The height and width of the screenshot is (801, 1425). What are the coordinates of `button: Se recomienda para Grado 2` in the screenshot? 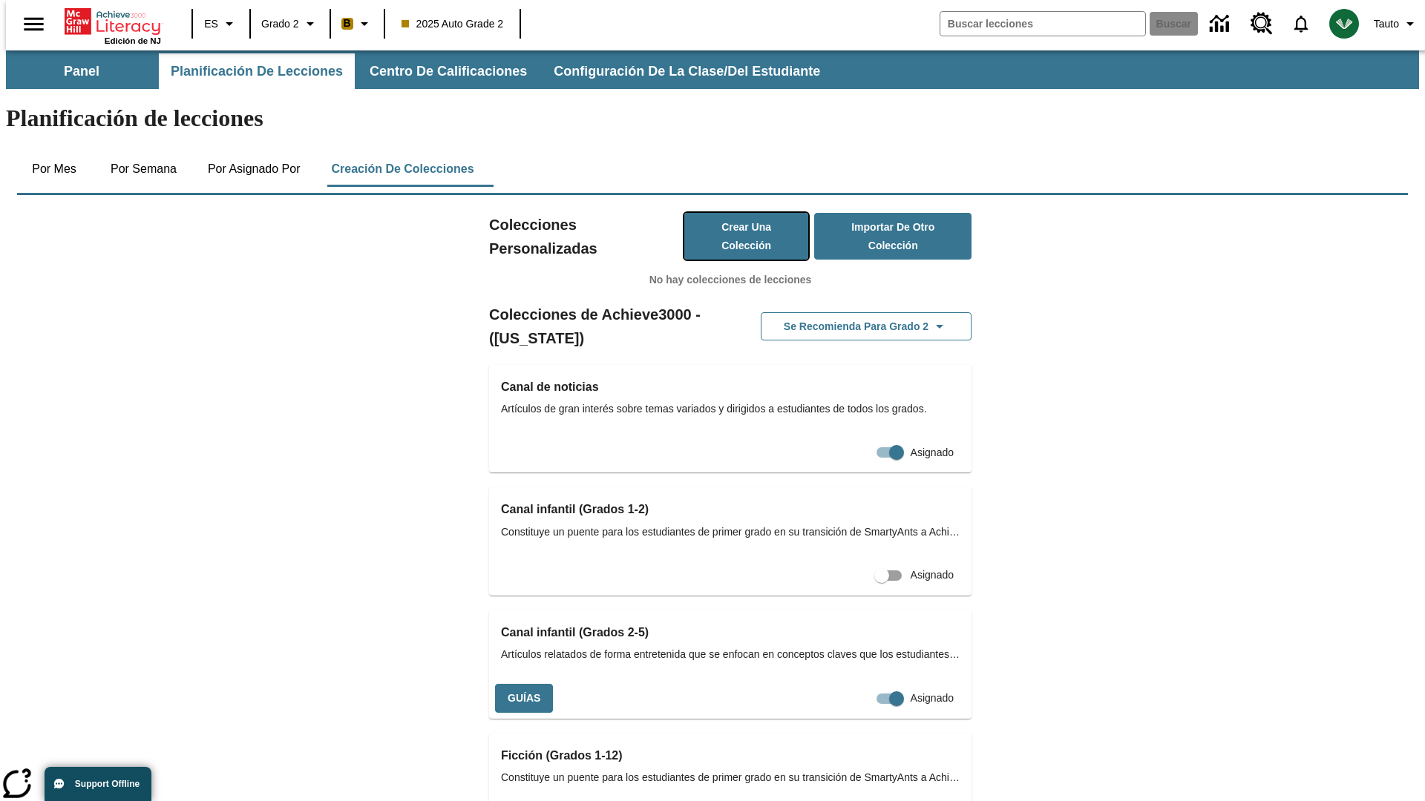 It's located at (866, 326).